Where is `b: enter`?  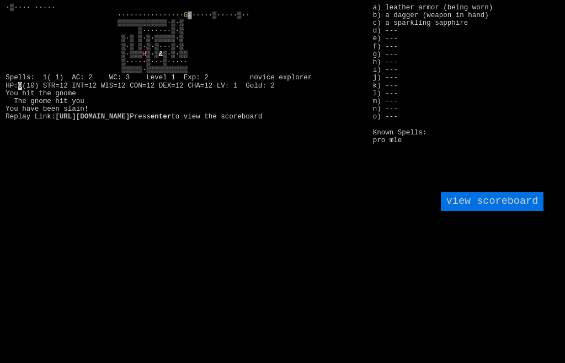 b: enter is located at coordinates (161, 117).